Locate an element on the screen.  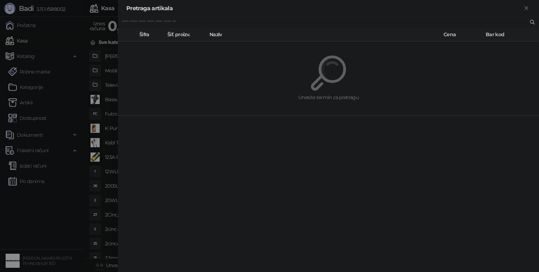
div: Pretraga artikala is located at coordinates (324, 8).